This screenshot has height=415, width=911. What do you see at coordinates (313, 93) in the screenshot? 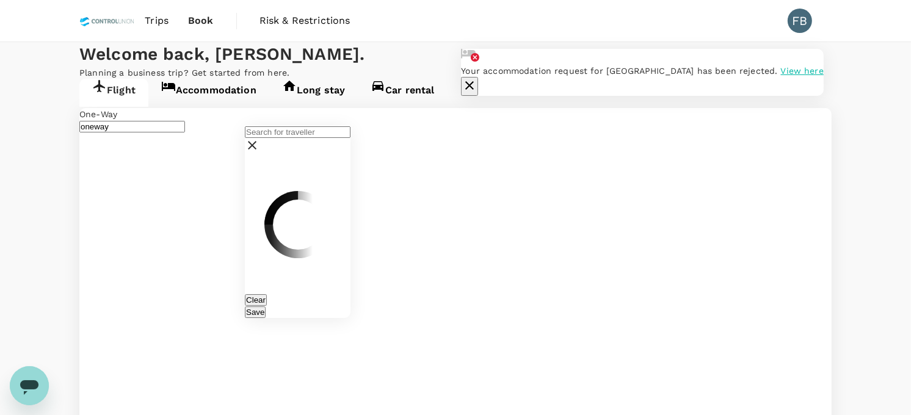
I see `a: Long stay` at bounding box center [313, 93].